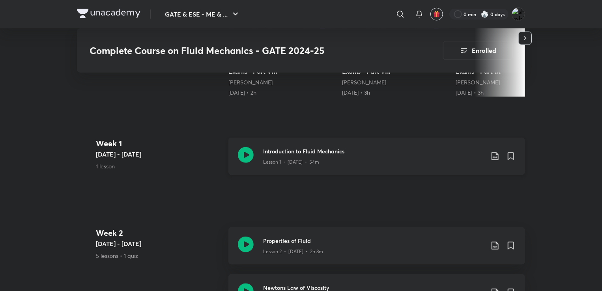 The width and height of the screenshot is (602, 291). Describe the element at coordinates (395, 93) in the screenshot. I see `div: 14th Apr • 3h` at that location.